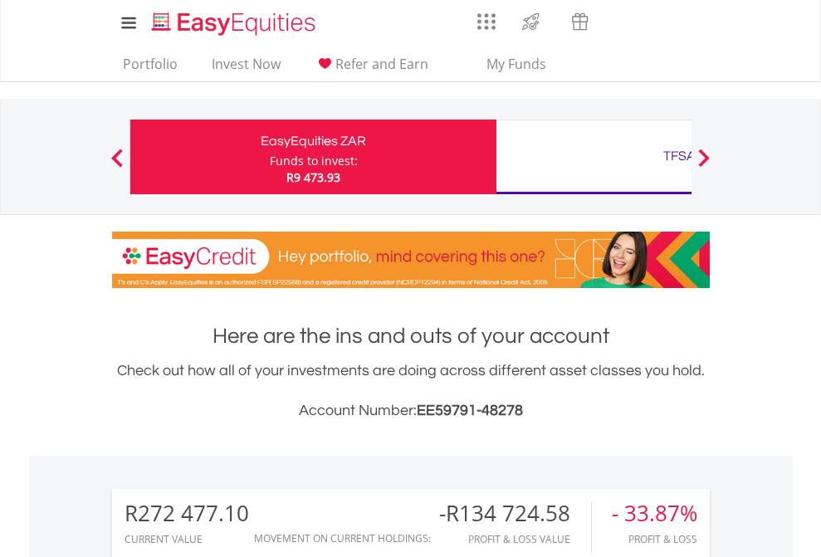 This screenshot has width=821, height=557. I want to click on img: EasyEquities_Logo.png, so click(235, 23).